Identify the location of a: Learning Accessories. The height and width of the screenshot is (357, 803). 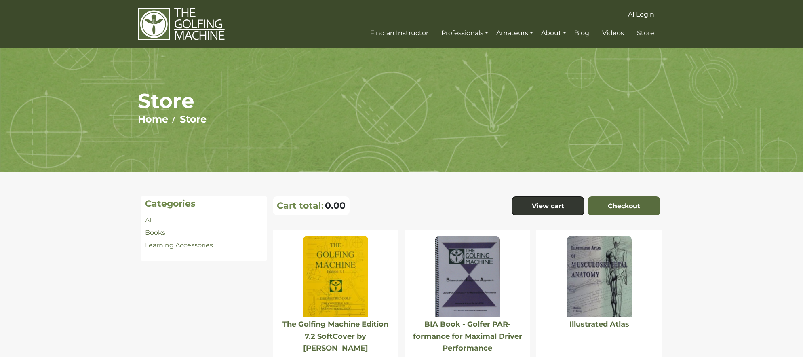
(179, 245).